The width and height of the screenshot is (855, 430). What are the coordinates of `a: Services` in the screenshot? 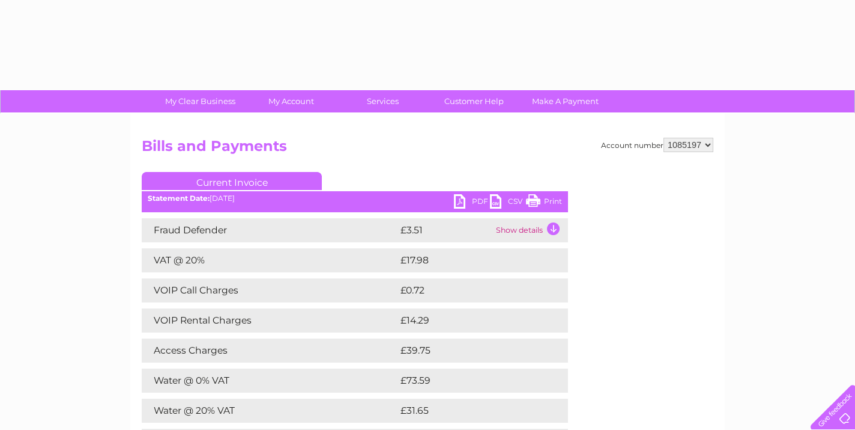 It's located at (383, 101).